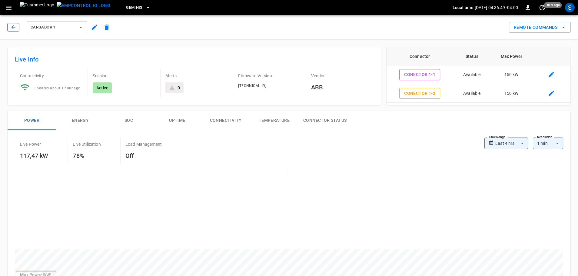  Describe the element at coordinates (144, 156) in the screenshot. I see `h6: Off` at that location.